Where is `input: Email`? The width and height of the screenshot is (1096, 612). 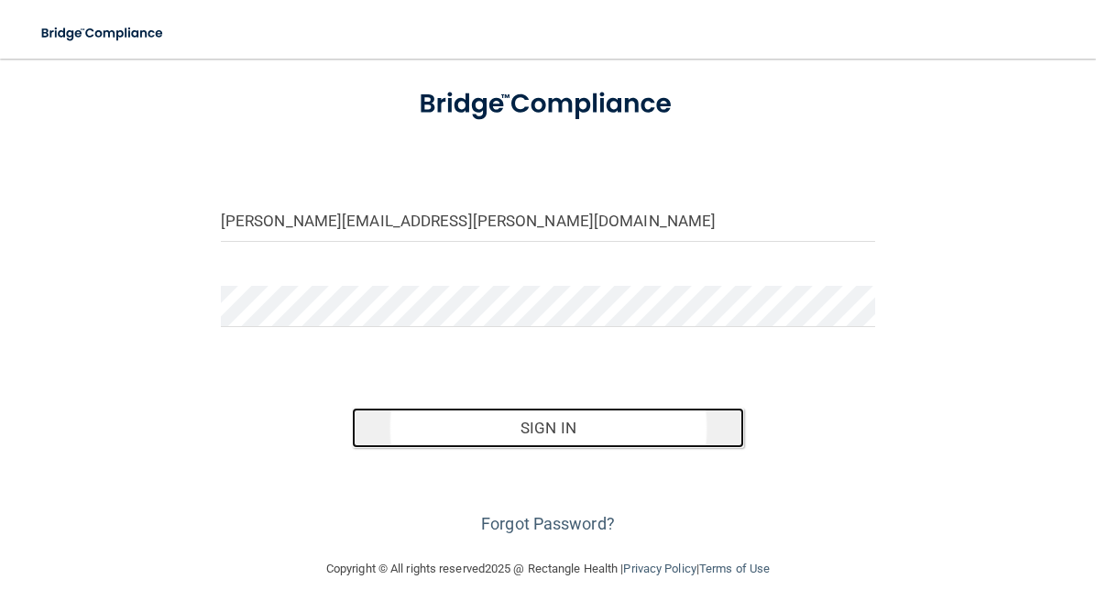 input: Email is located at coordinates (548, 221).